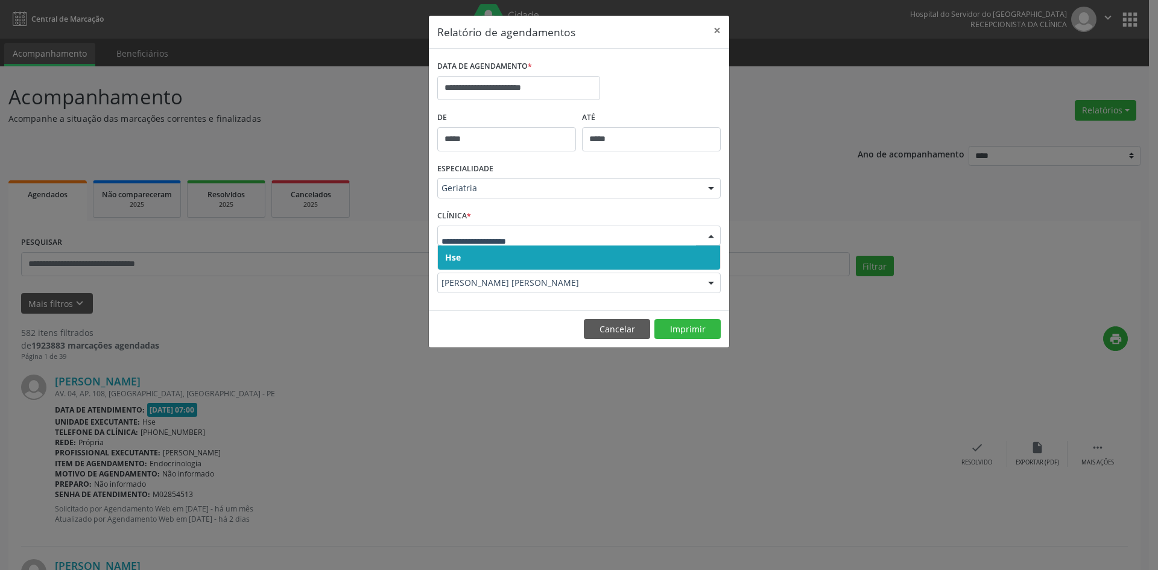 The width and height of the screenshot is (1158, 570). Describe the element at coordinates (507, 118) in the screenshot. I see `label: De` at that location.